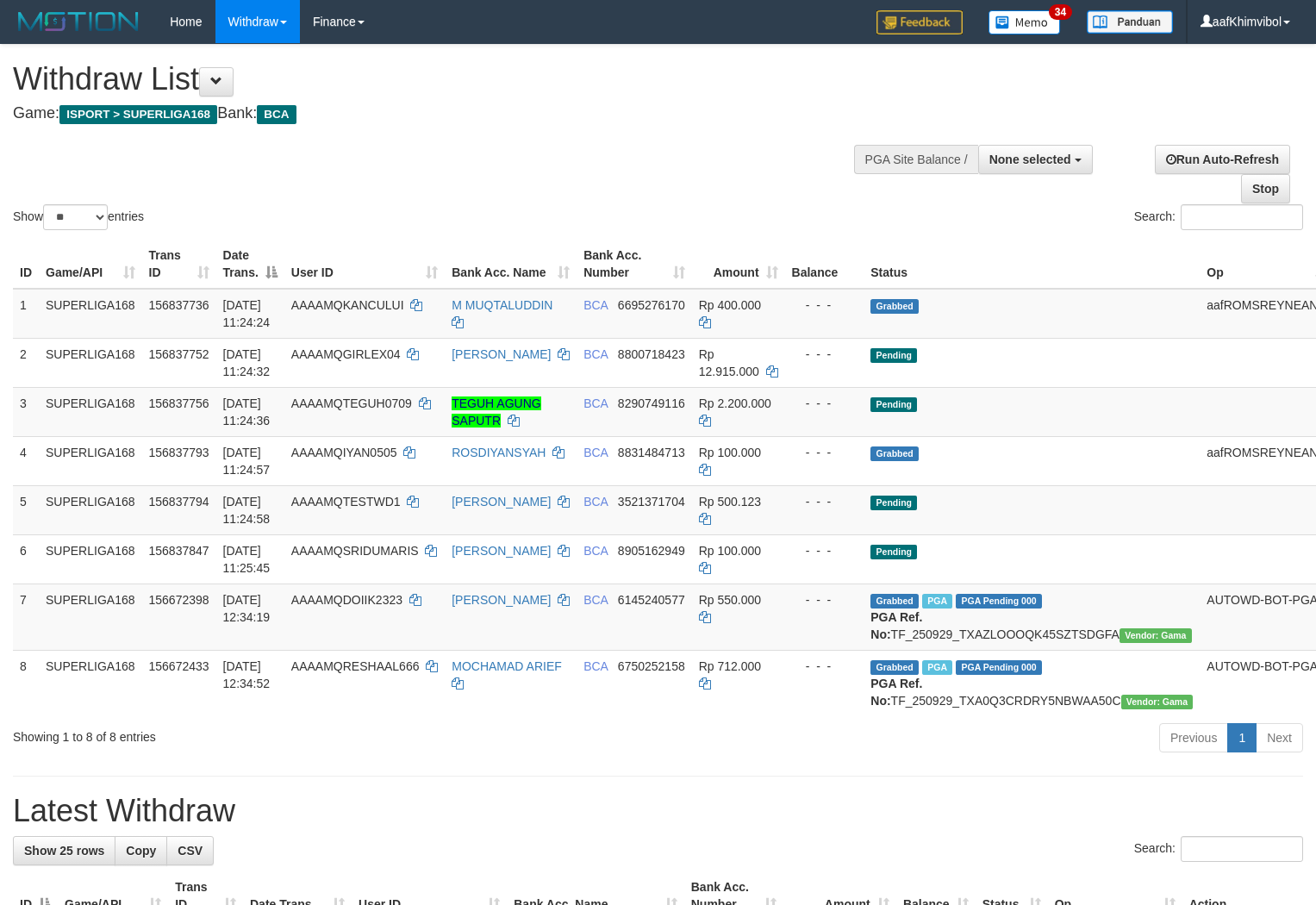  What do you see at coordinates (635, 264) in the screenshot?
I see `th: Bank Acc. Number: activate to sort column ascending` at bounding box center [635, 264].